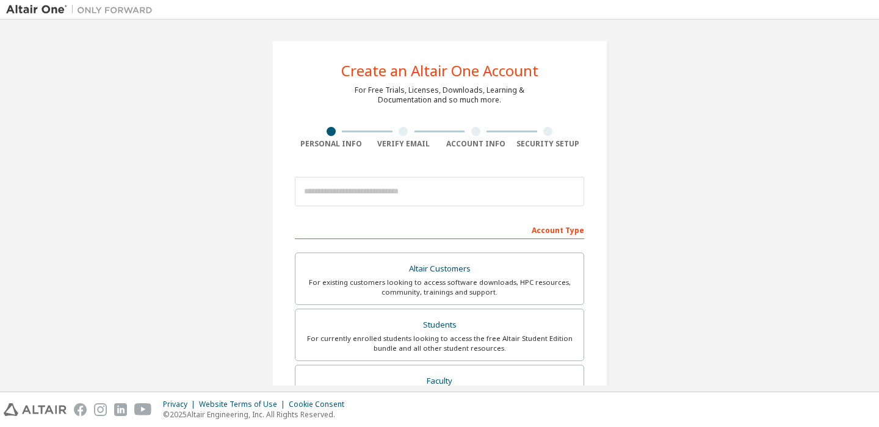  I want to click on img: Altair One, so click(82, 10).